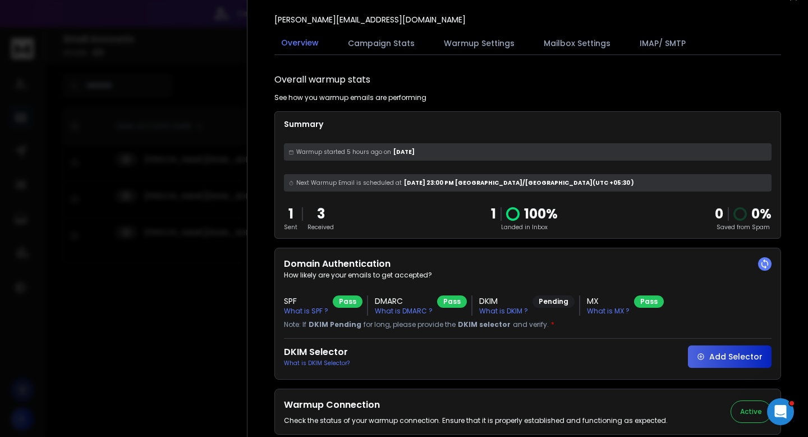 The width and height of the screenshot is (808, 437). What do you see at coordinates (300, 43) in the screenshot?
I see `button: Overview` at bounding box center [300, 43].